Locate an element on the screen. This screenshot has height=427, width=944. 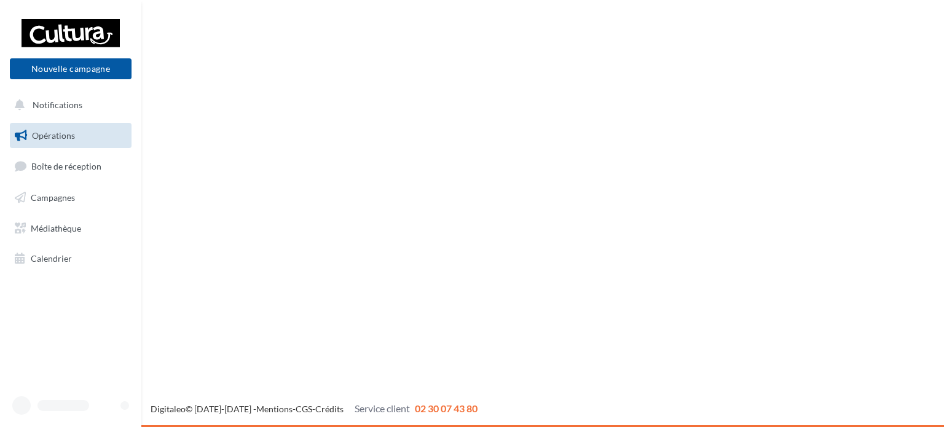
span: Boîte de réception is located at coordinates (66, 166).